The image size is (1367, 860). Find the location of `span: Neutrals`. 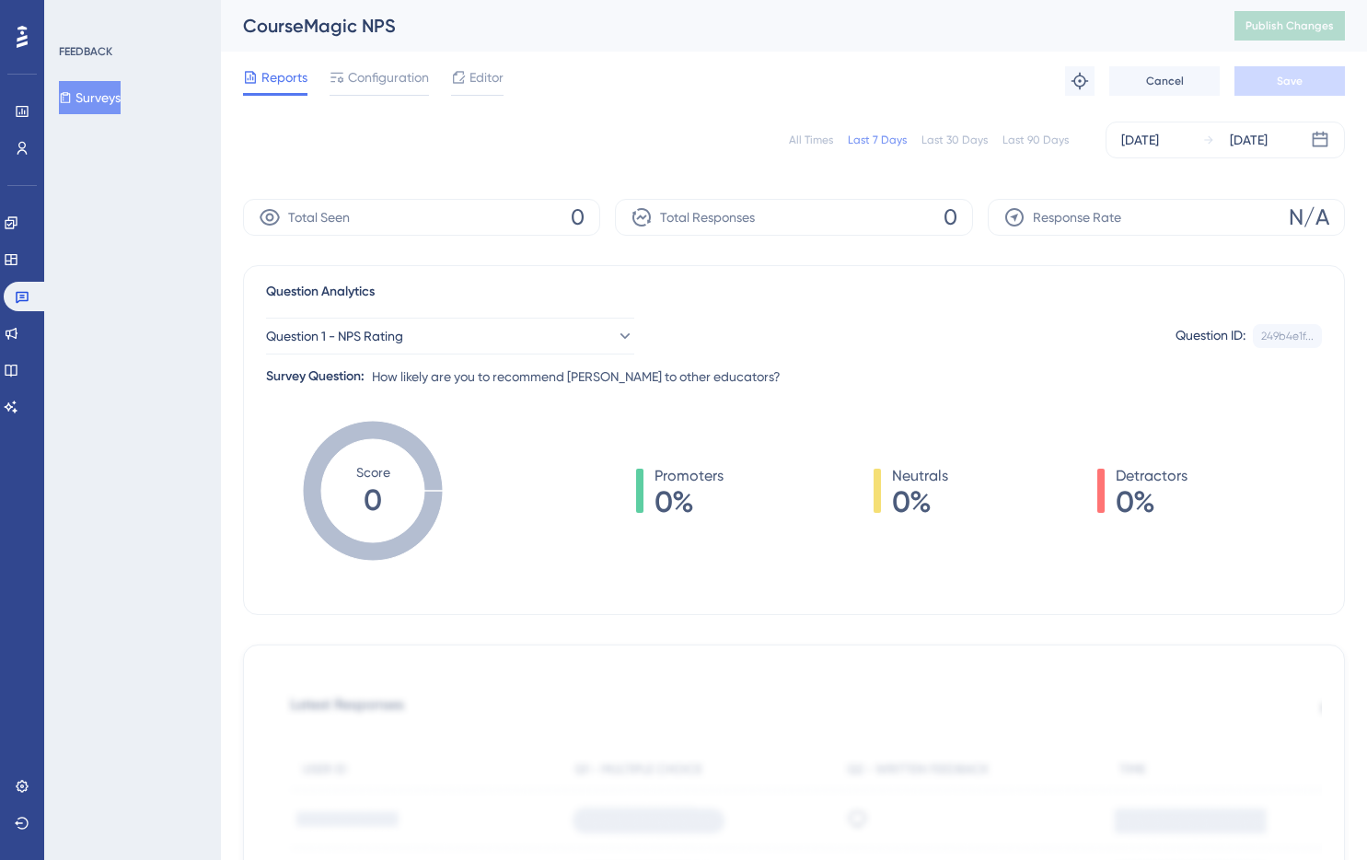

span: Neutrals is located at coordinates (919, 476).